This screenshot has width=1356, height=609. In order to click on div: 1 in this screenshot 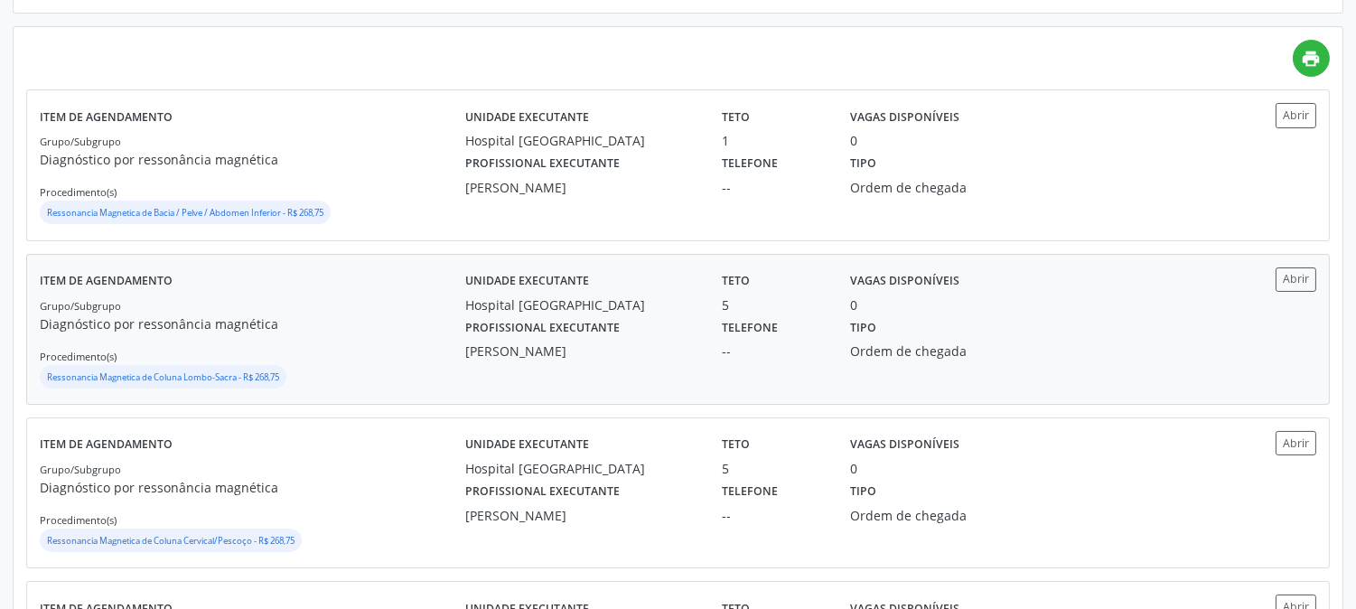, I will do `click(773, 140)`.